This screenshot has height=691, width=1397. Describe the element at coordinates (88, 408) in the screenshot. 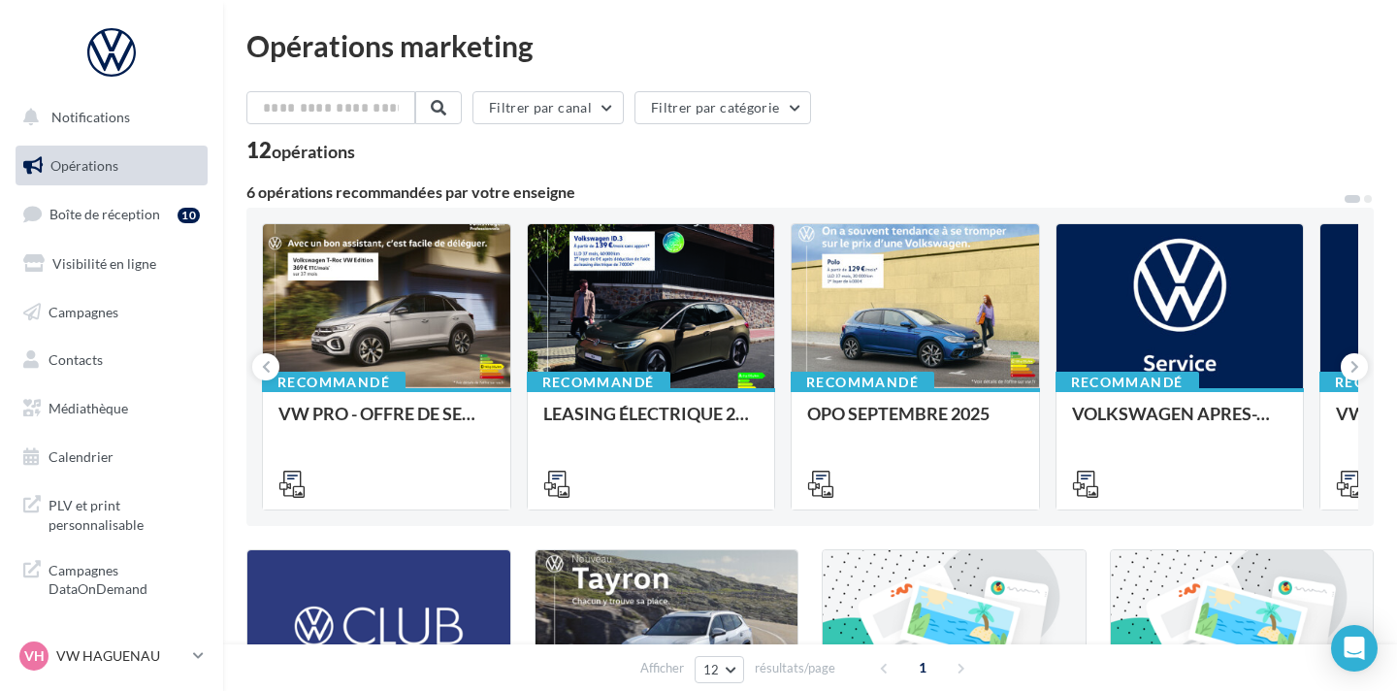

I see `span: Médiathèque` at that location.